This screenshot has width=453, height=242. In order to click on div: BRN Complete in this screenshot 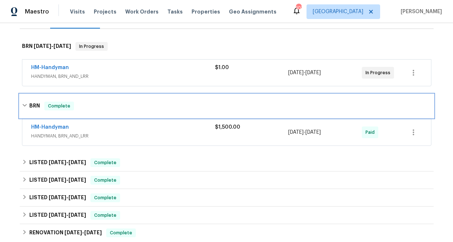, I will do `click(227, 106)`.